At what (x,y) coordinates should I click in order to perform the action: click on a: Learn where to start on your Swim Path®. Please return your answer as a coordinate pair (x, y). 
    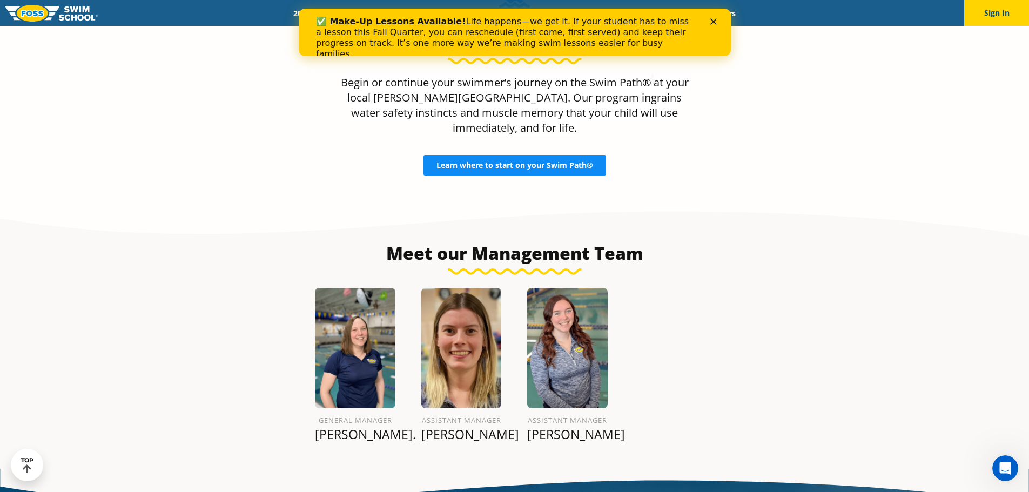
    Looking at the image, I should click on (515, 165).